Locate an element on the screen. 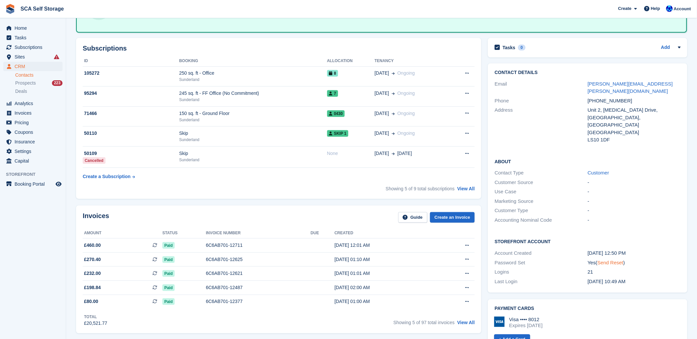 The width and height of the screenshot is (697, 339). div: £20,521.77 is located at coordinates (96, 323).